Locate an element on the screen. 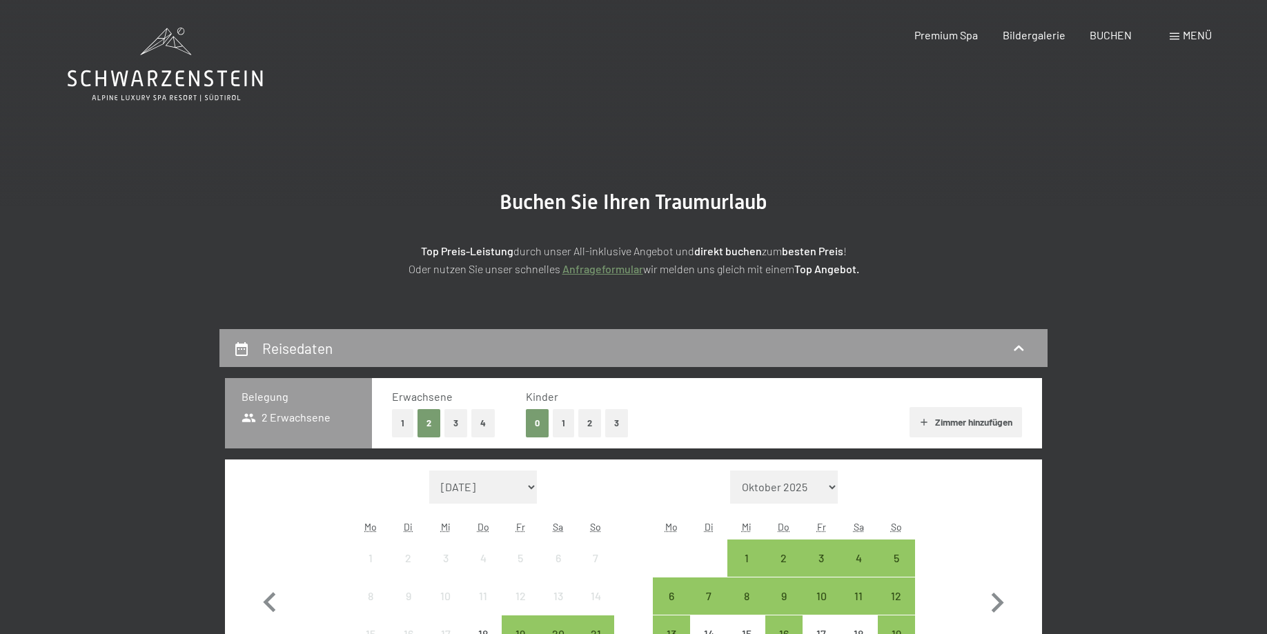  div: Sun Sep 14 2025 is located at coordinates (596, 596).